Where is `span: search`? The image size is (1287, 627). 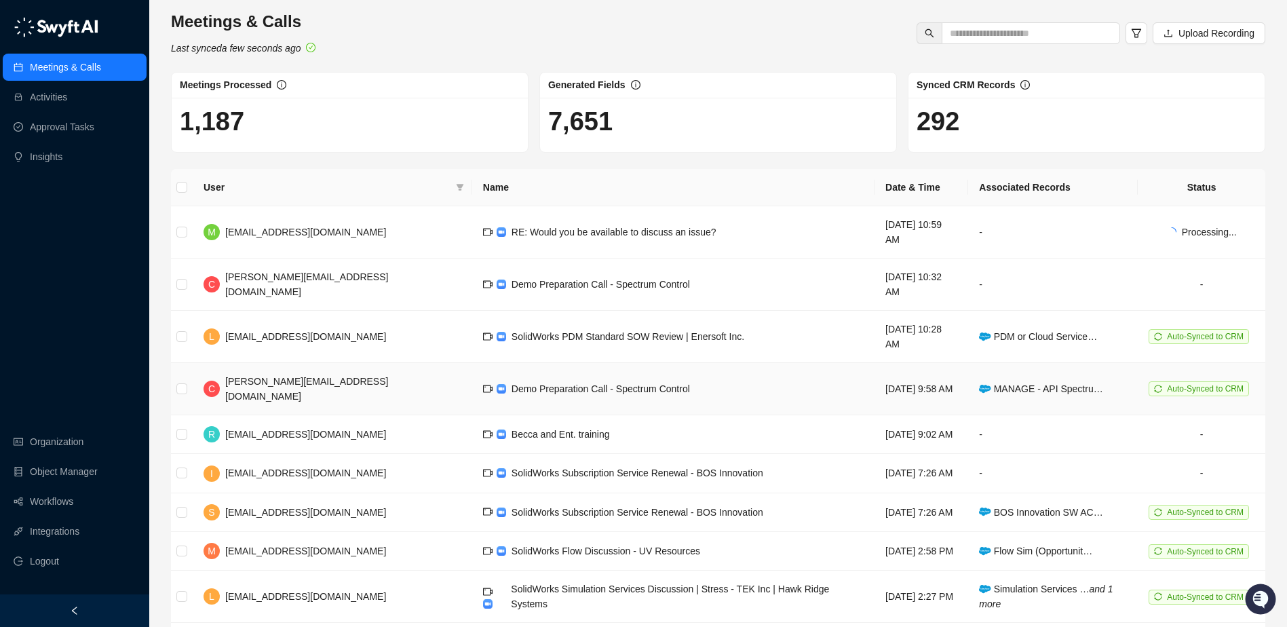 span: search is located at coordinates (930, 33).